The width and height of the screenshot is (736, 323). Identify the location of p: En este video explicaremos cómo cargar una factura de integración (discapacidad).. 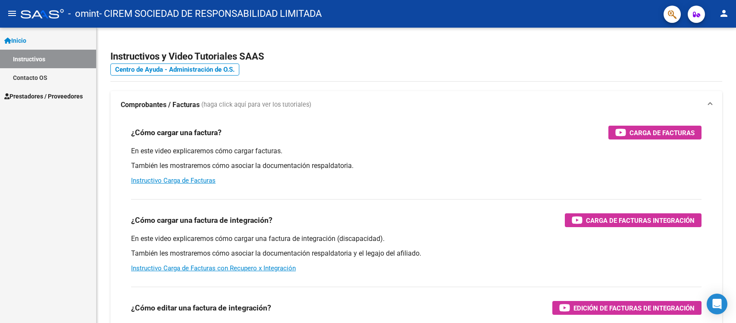
(416, 239).